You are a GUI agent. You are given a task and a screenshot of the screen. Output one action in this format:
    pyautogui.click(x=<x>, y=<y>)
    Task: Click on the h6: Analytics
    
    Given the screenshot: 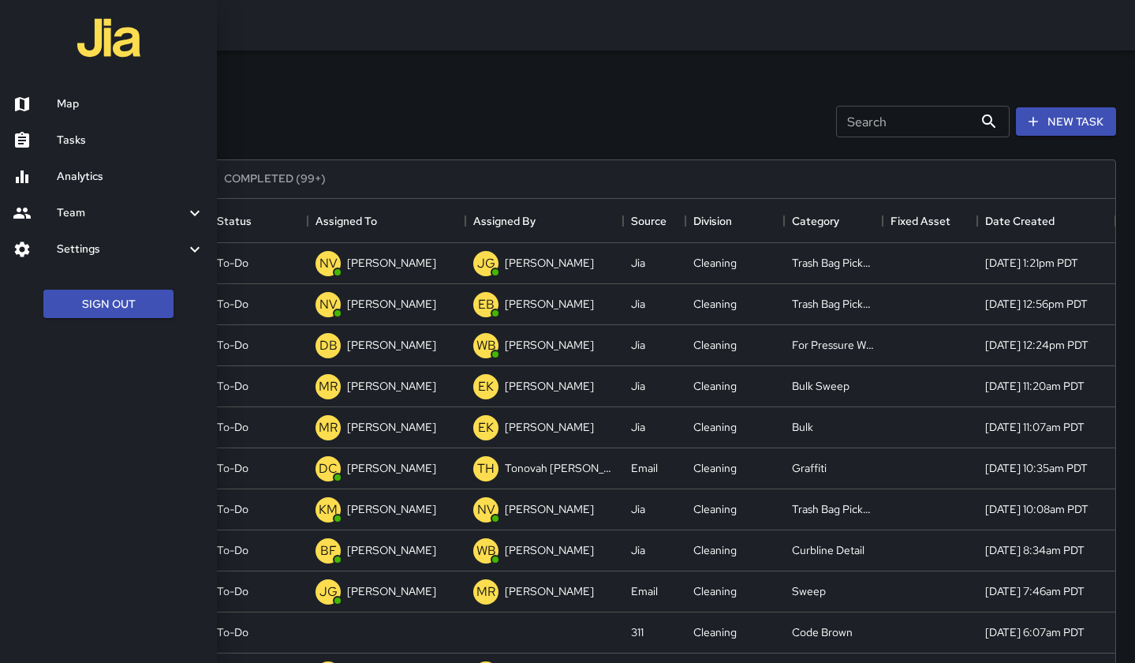 What is the action you would take?
    pyautogui.click(x=130, y=177)
    